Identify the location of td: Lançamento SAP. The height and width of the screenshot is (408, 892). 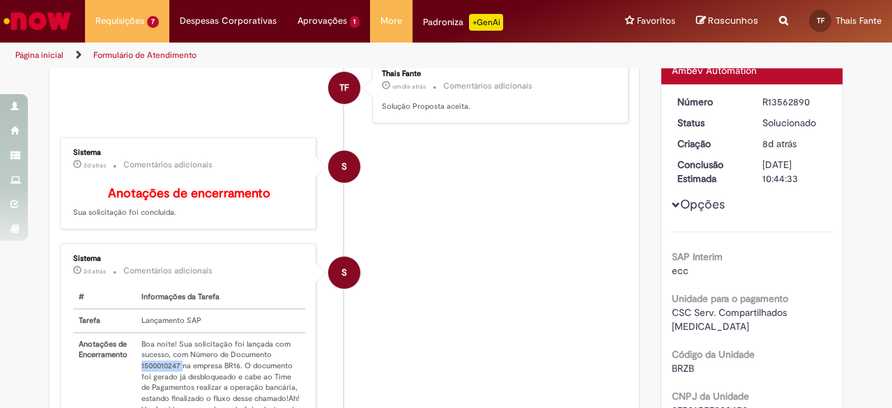
(220, 321).